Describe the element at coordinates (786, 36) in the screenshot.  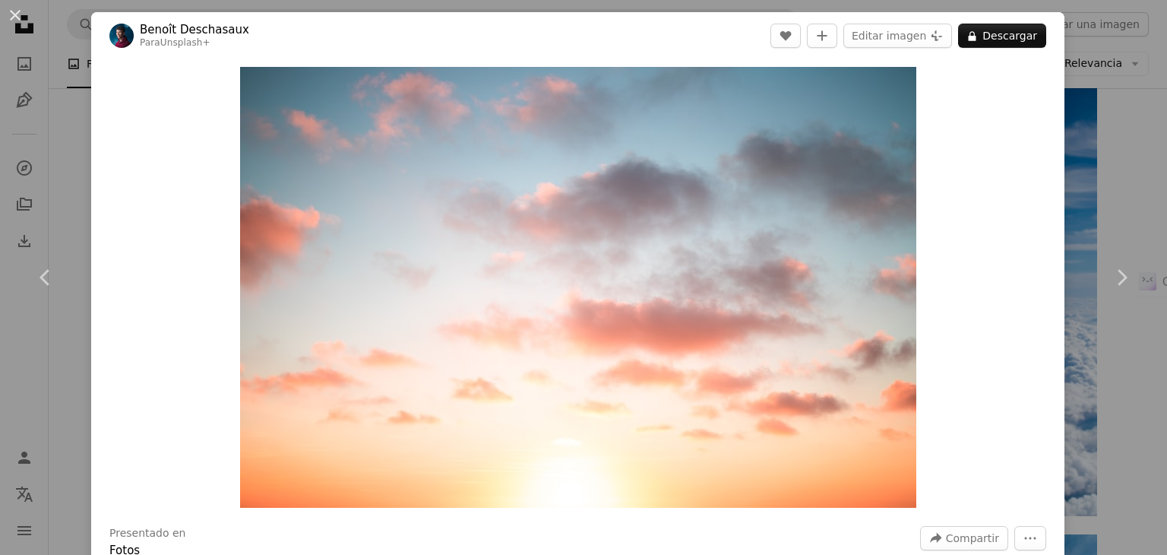
I see `button: Me gusta` at that location.